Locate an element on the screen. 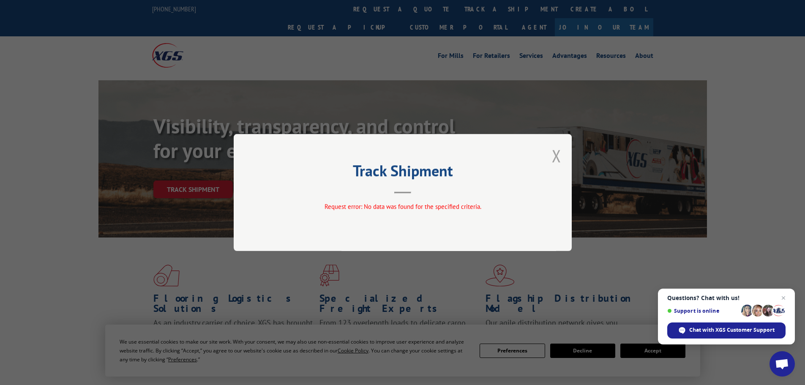 This screenshot has width=805, height=385. h2: Track Shipment is located at coordinates (403, 173).